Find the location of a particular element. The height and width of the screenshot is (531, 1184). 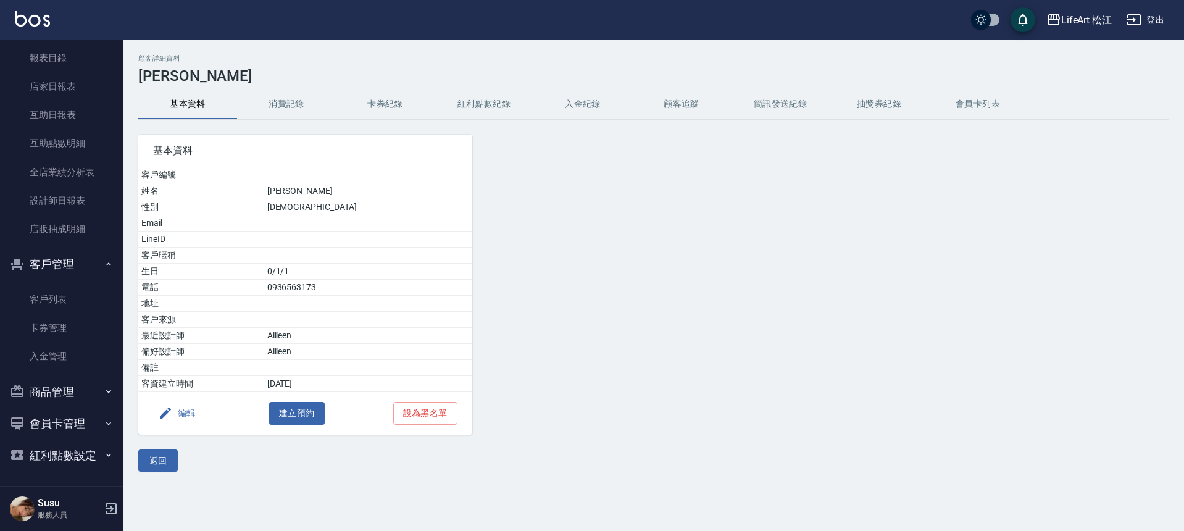

button: 卡券紀錄 is located at coordinates (385, 104).